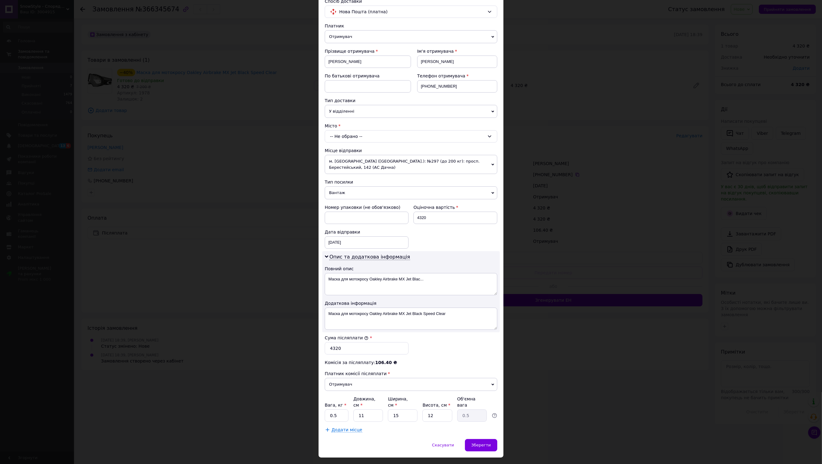 This screenshot has height=464, width=822. What do you see at coordinates (365, 402) in the screenshot?
I see `label: Довжина, см` at bounding box center [365, 402].